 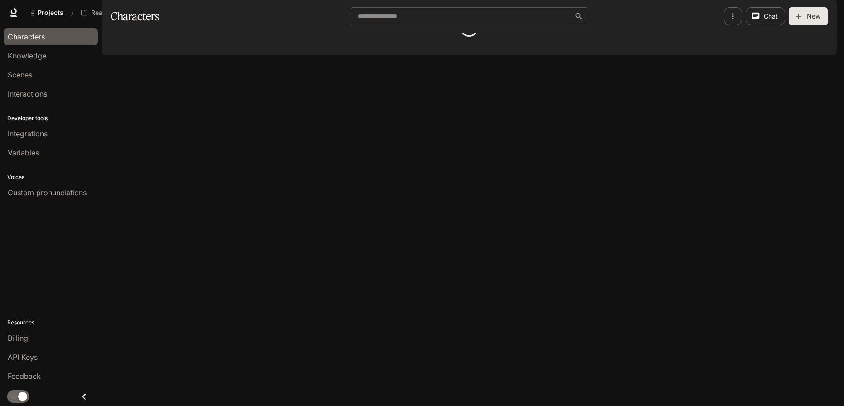 What do you see at coordinates (50, 13) in the screenshot?
I see `span: Projects` at bounding box center [50, 13].